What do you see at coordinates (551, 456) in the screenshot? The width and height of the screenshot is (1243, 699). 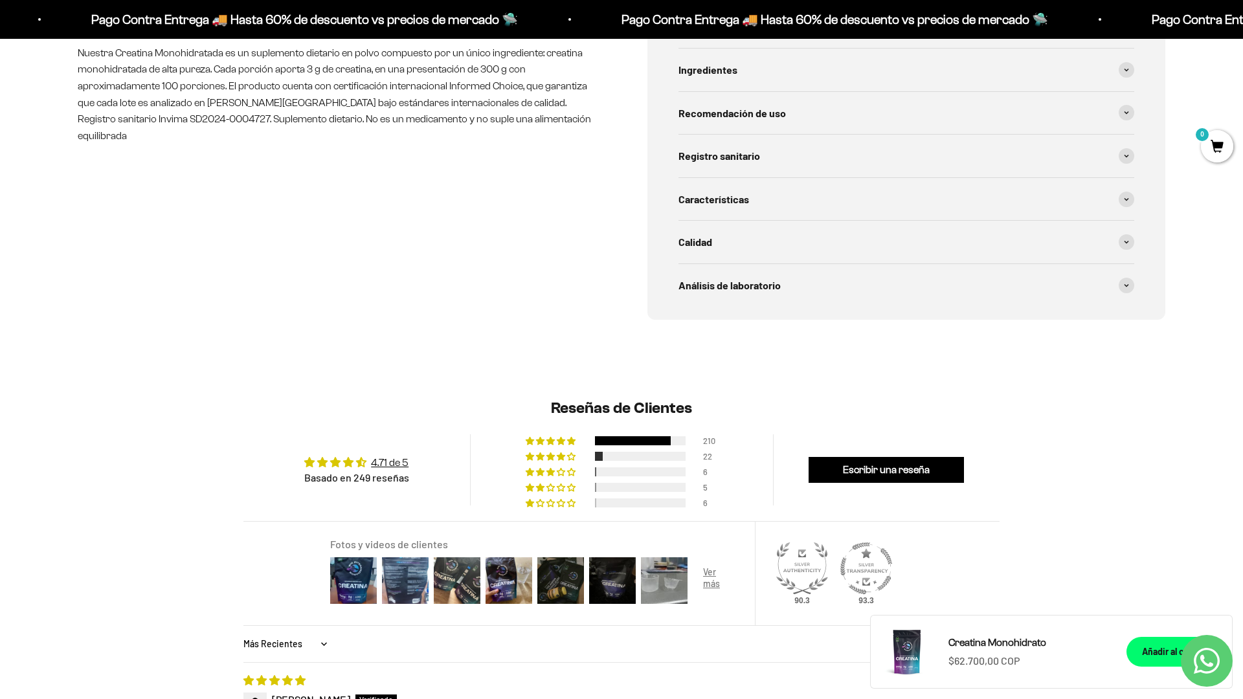 I see `div: 9% (22) reviews with 4 star rating` at bounding box center [551, 456].